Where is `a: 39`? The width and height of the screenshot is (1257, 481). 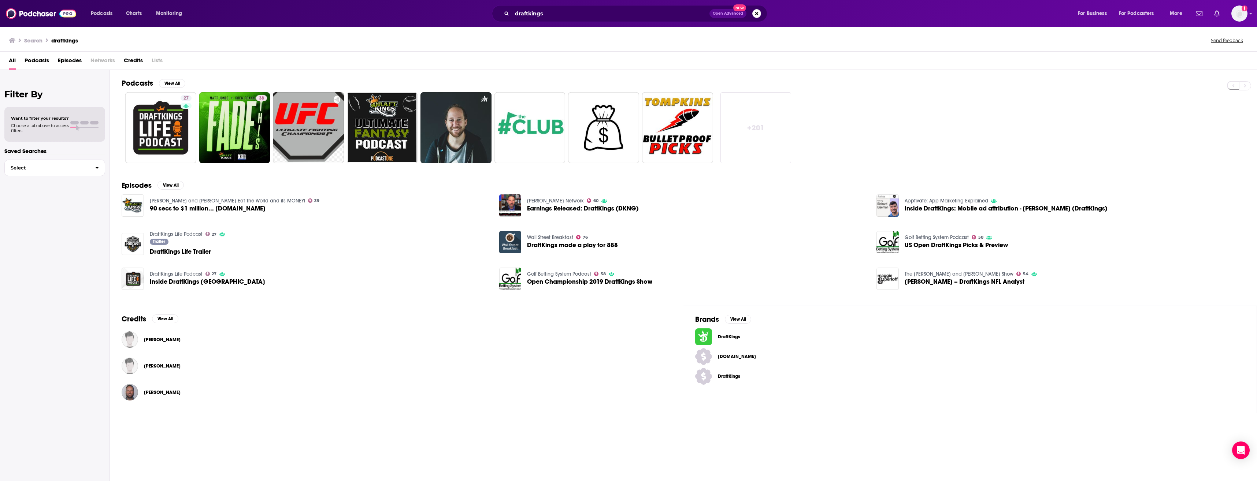
a: 39 is located at coordinates (314, 201).